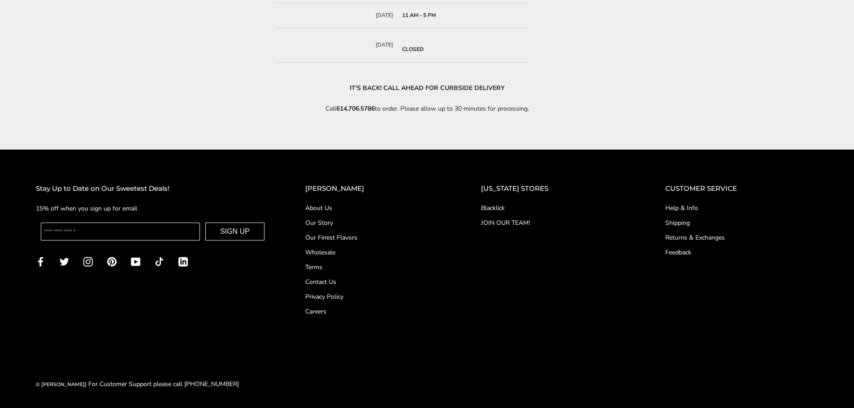 The height and width of the screenshot is (408, 854). Describe the element at coordinates (555, 208) in the screenshot. I see `a: Blacklick` at that location.